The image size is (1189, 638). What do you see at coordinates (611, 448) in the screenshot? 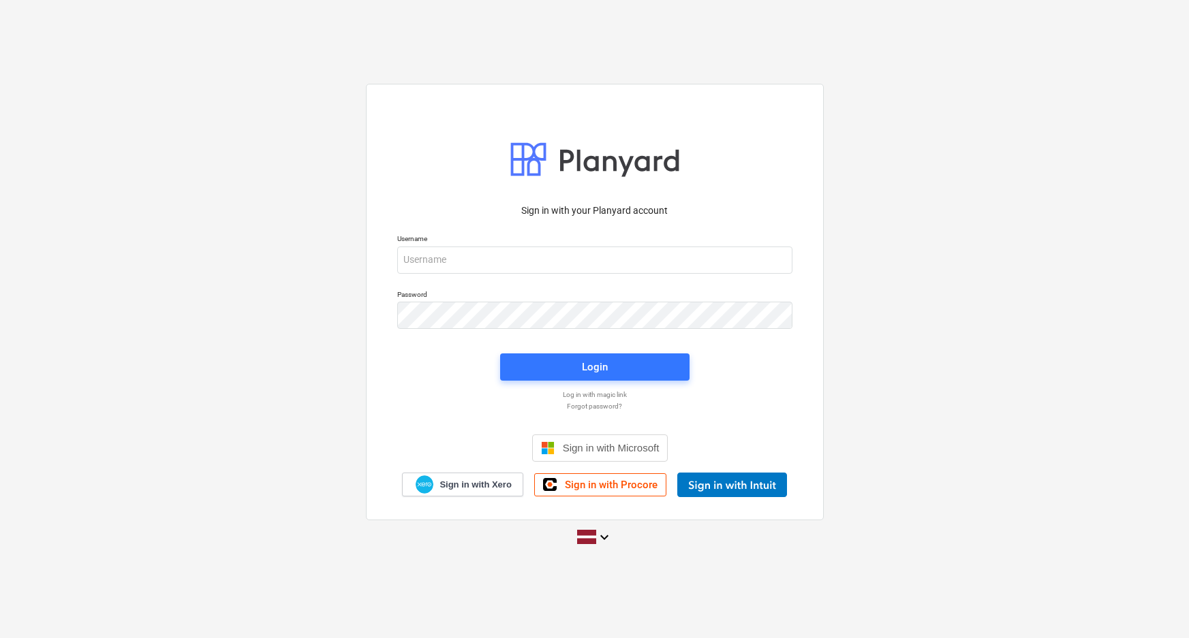
I see `span: Sign in with Microsoft` at bounding box center [611, 448].